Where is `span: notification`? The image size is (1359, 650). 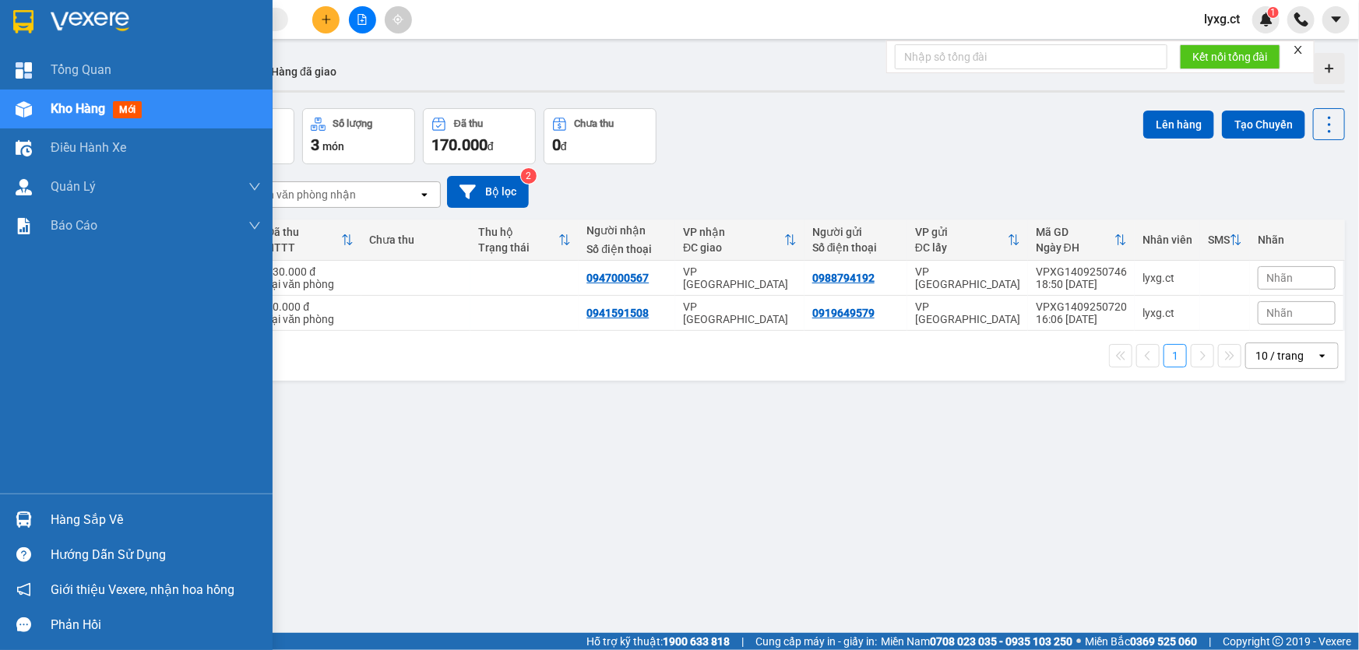
span: notification is located at coordinates (23, 590).